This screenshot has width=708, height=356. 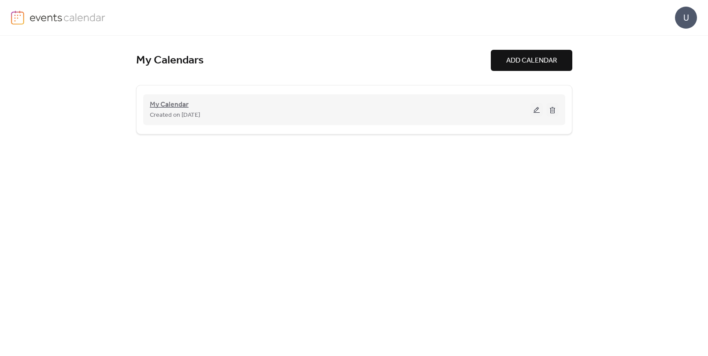 What do you see at coordinates (686, 18) in the screenshot?
I see `div: U` at bounding box center [686, 18].